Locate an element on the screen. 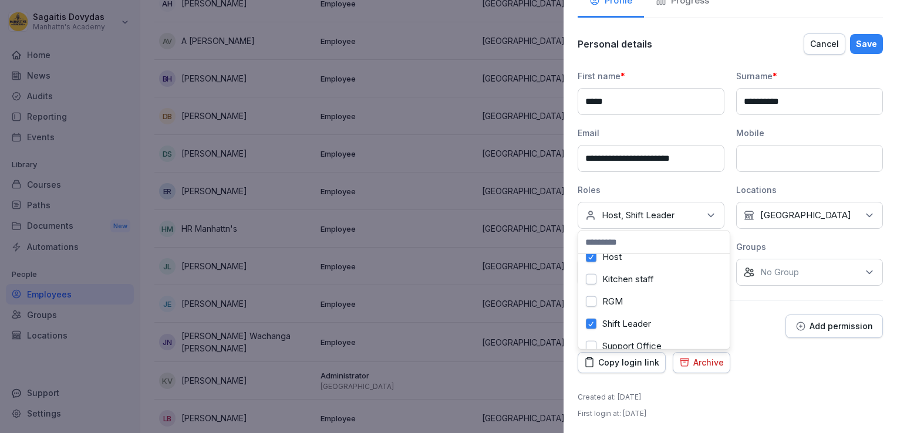 The height and width of the screenshot is (433, 897). p: Host, Shift Leader is located at coordinates (638, 215).